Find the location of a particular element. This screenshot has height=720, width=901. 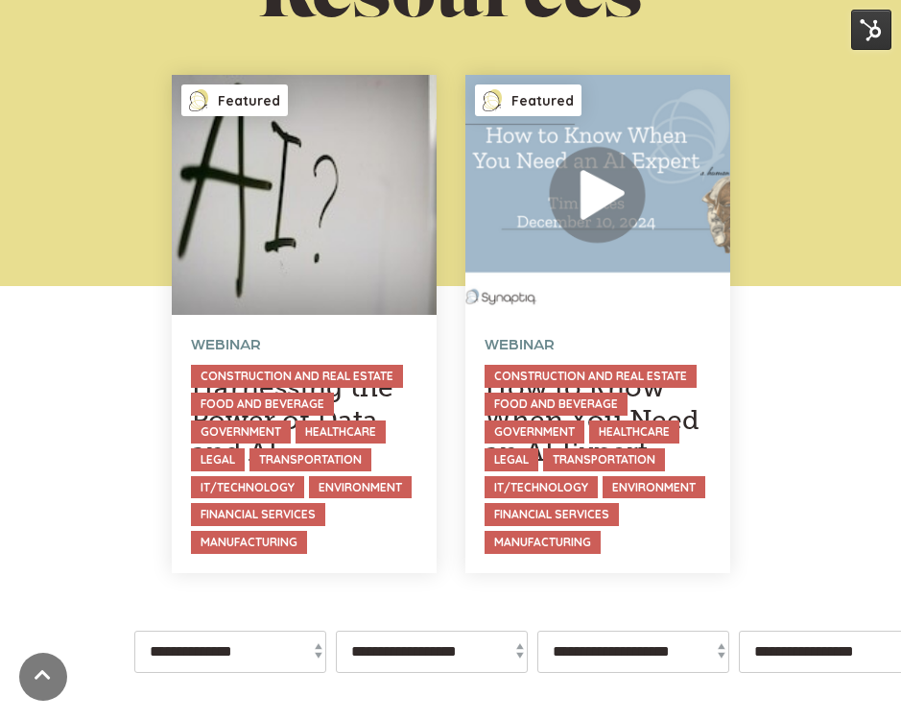

div: Chat Widget is located at coordinates (728, 597).